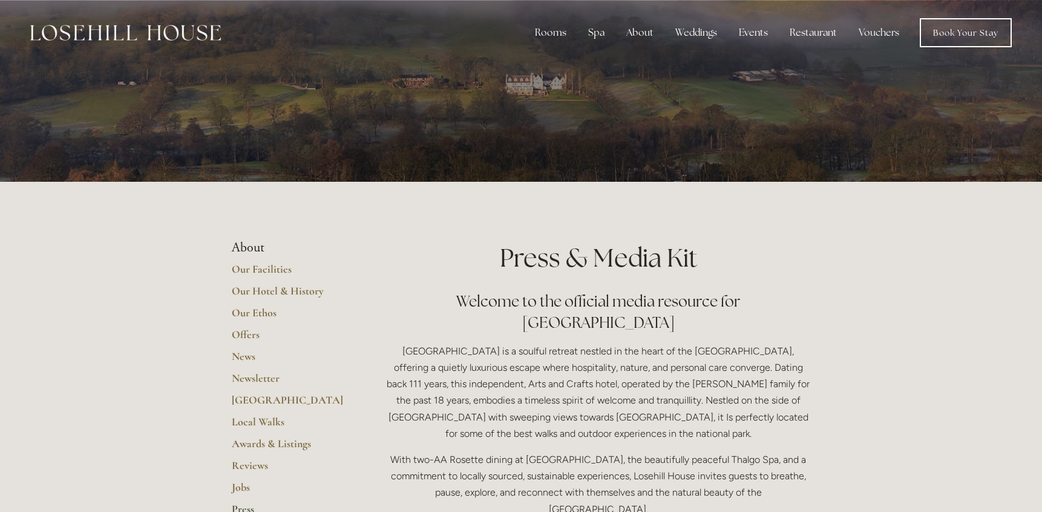  I want to click on a: Our Facilities, so click(289, 273).